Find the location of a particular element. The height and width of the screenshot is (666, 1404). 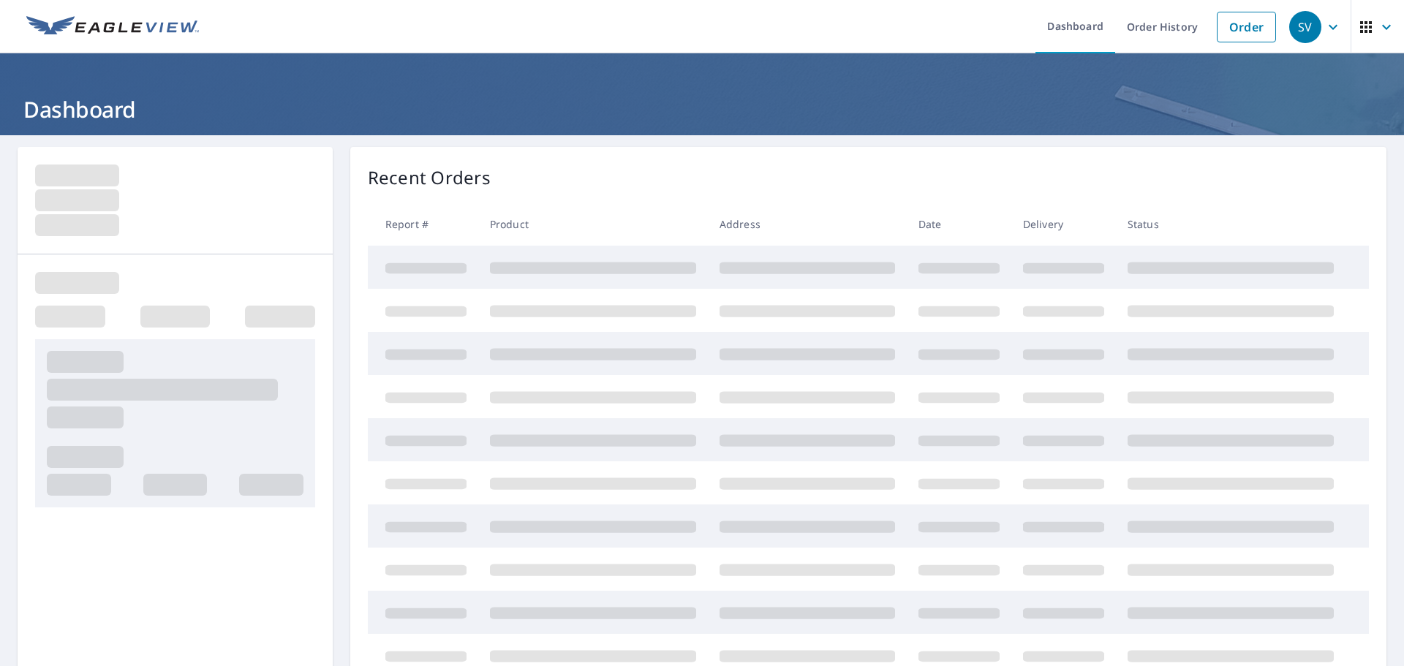

th: Delivery is located at coordinates (1063, 224).